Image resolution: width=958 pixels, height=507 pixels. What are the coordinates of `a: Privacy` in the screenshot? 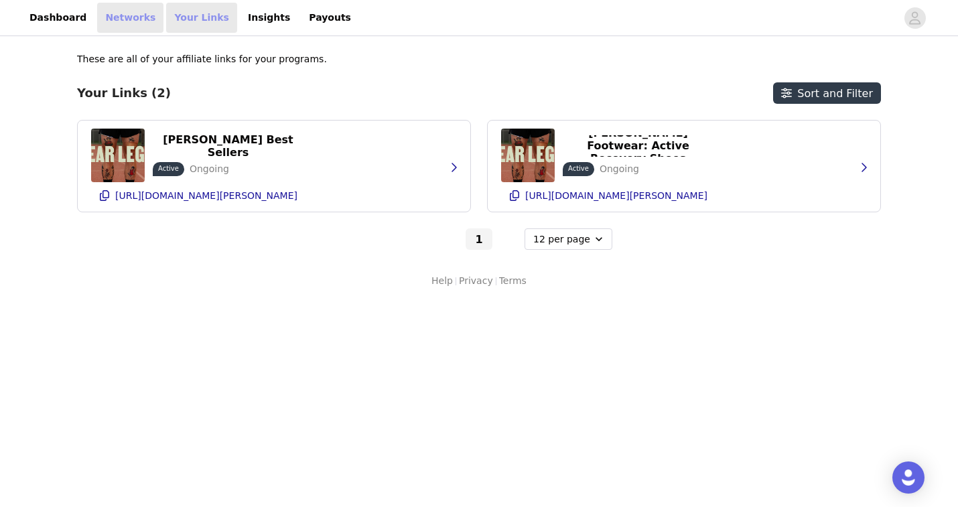 It's located at (476, 281).